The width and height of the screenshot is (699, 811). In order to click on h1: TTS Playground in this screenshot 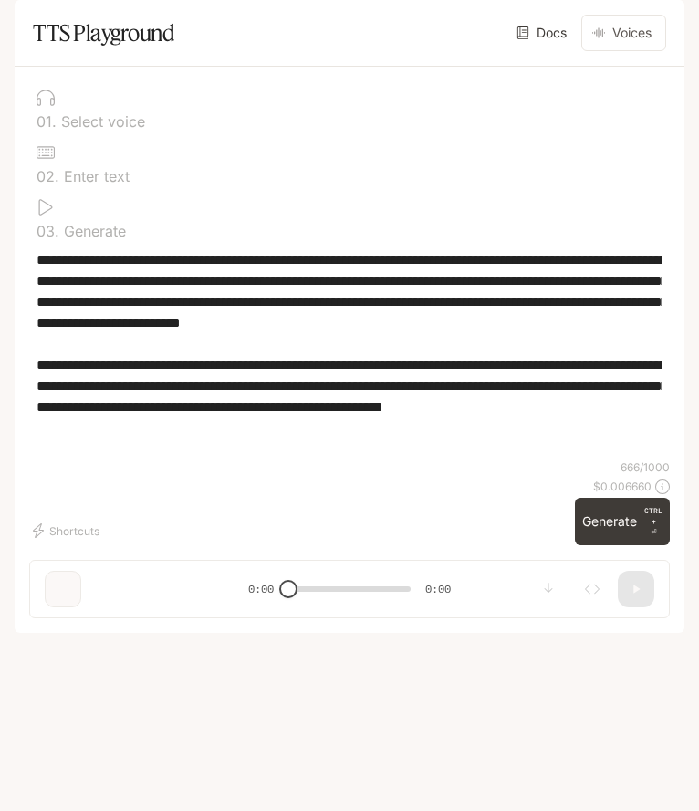, I will do `click(103, 33)`.